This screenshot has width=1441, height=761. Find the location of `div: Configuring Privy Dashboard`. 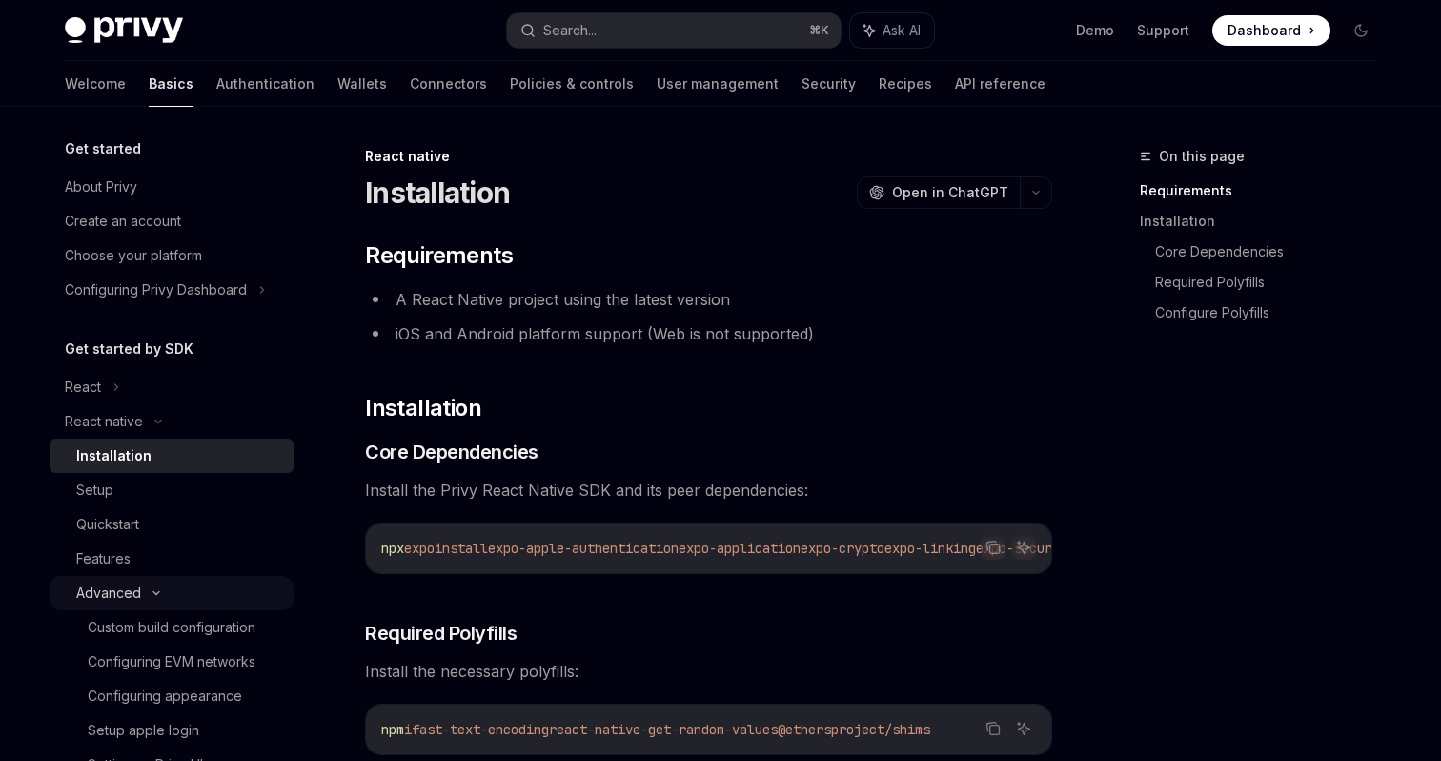

div: Configuring Privy Dashboard is located at coordinates (155, 290).